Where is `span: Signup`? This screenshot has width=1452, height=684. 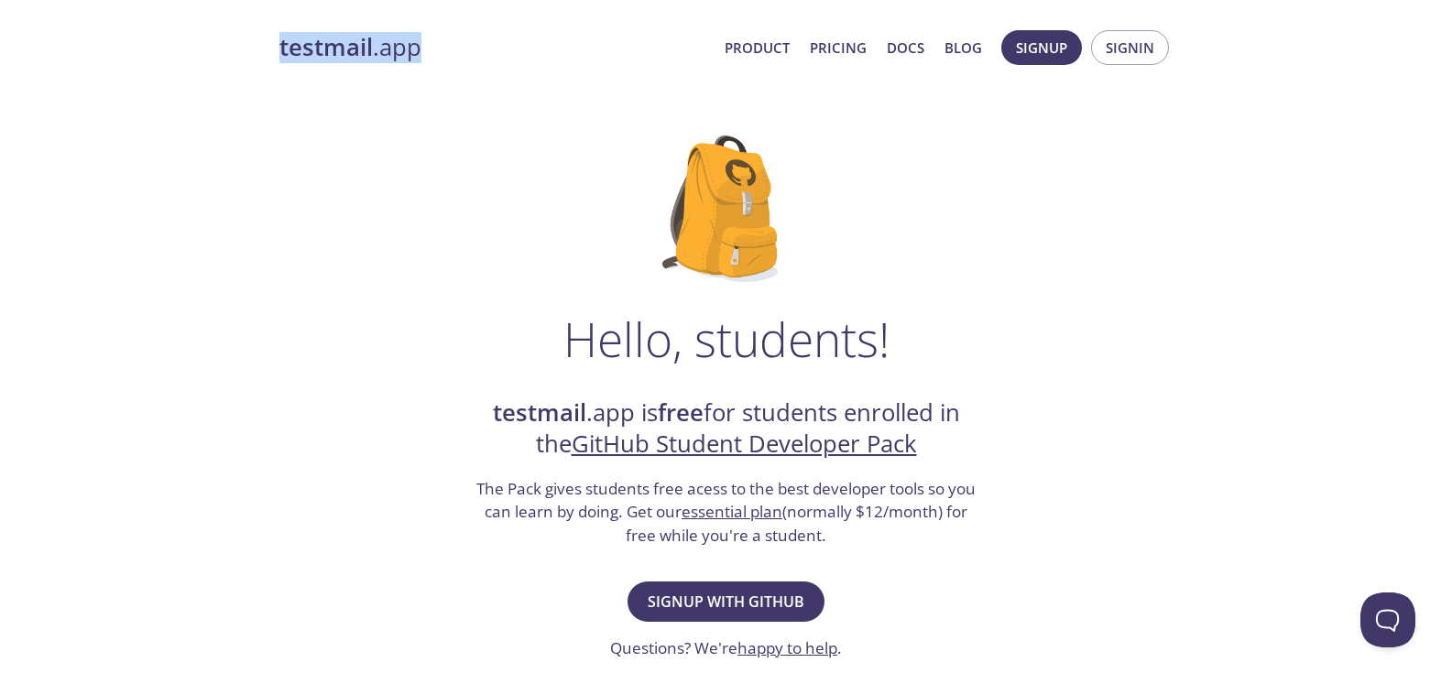 span: Signup is located at coordinates (1042, 48).